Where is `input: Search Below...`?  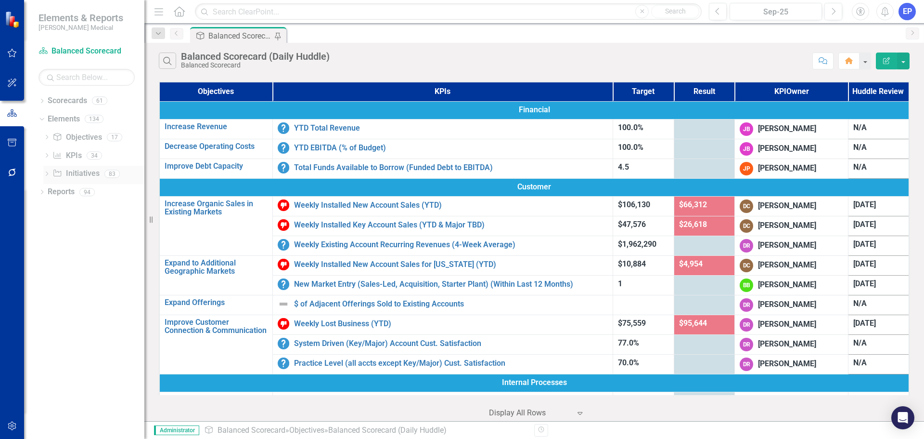
input: Search Below... is located at coordinates (87, 77).